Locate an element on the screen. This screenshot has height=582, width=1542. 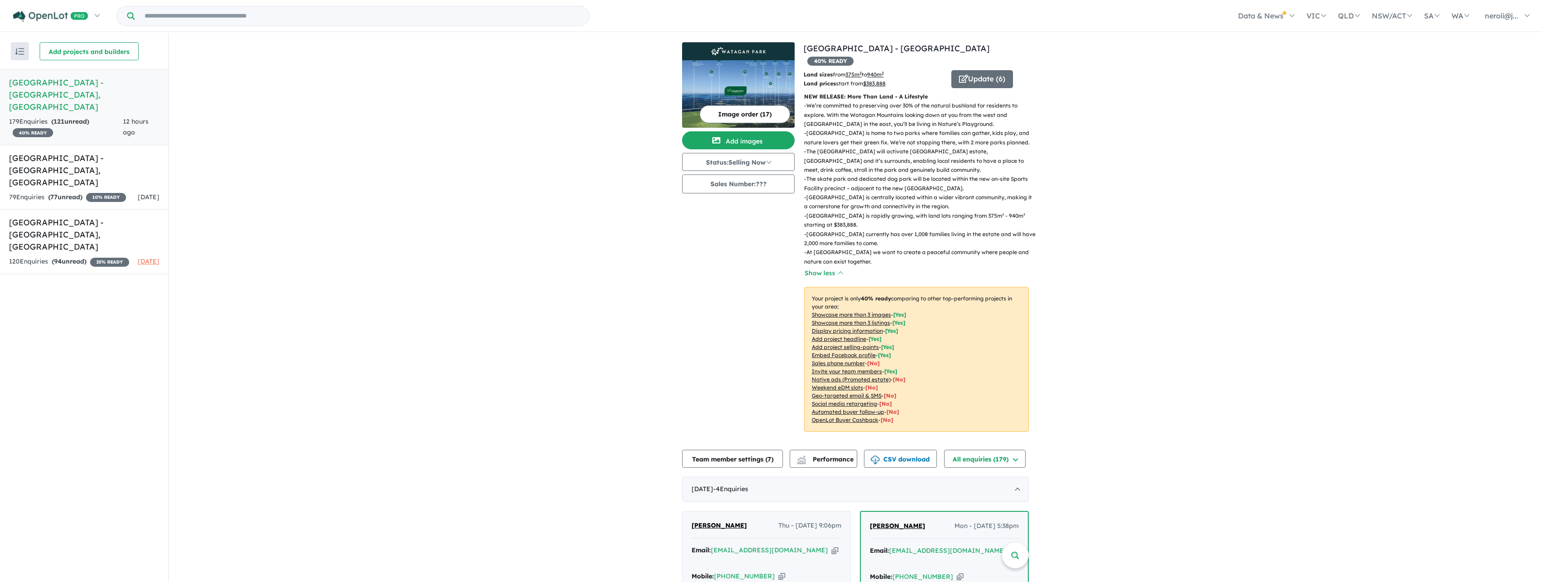
u: Display pricing information is located at coordinates (847, 331).